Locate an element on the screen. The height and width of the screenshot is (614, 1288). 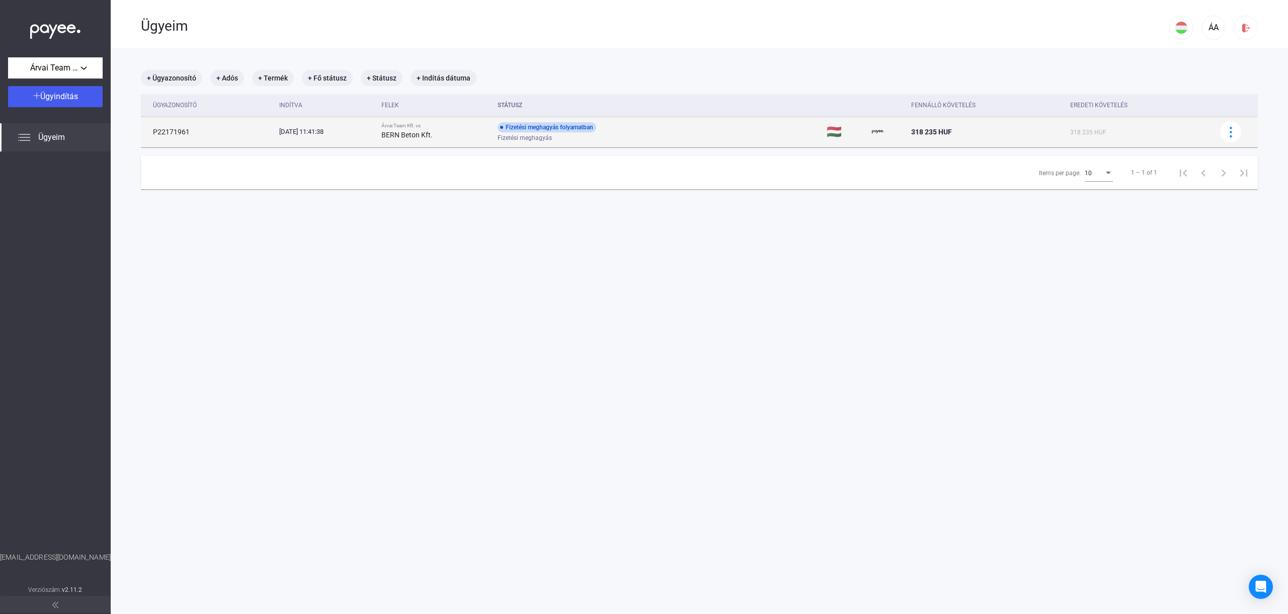
button: Previous page is located at coordinates (1203, 173).